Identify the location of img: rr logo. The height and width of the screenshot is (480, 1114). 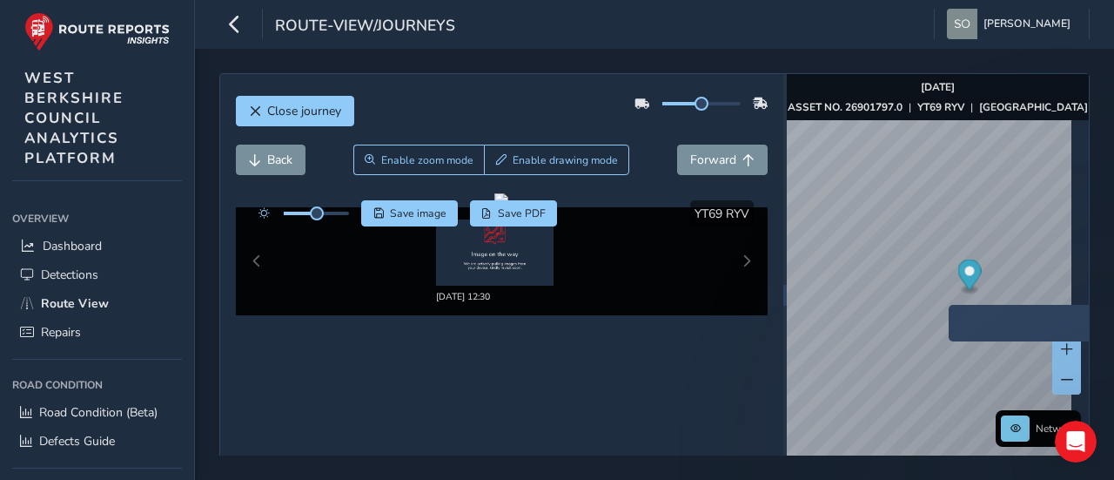
(97, 31).